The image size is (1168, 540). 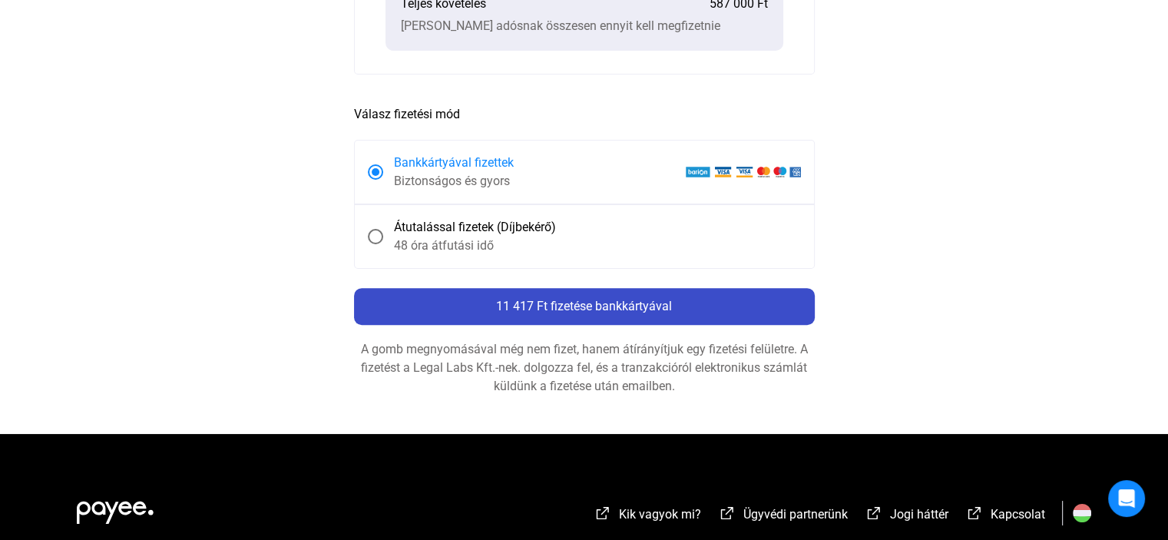 I want to click on font: Bankkártyával fizettek, so click(x=454, y=162).